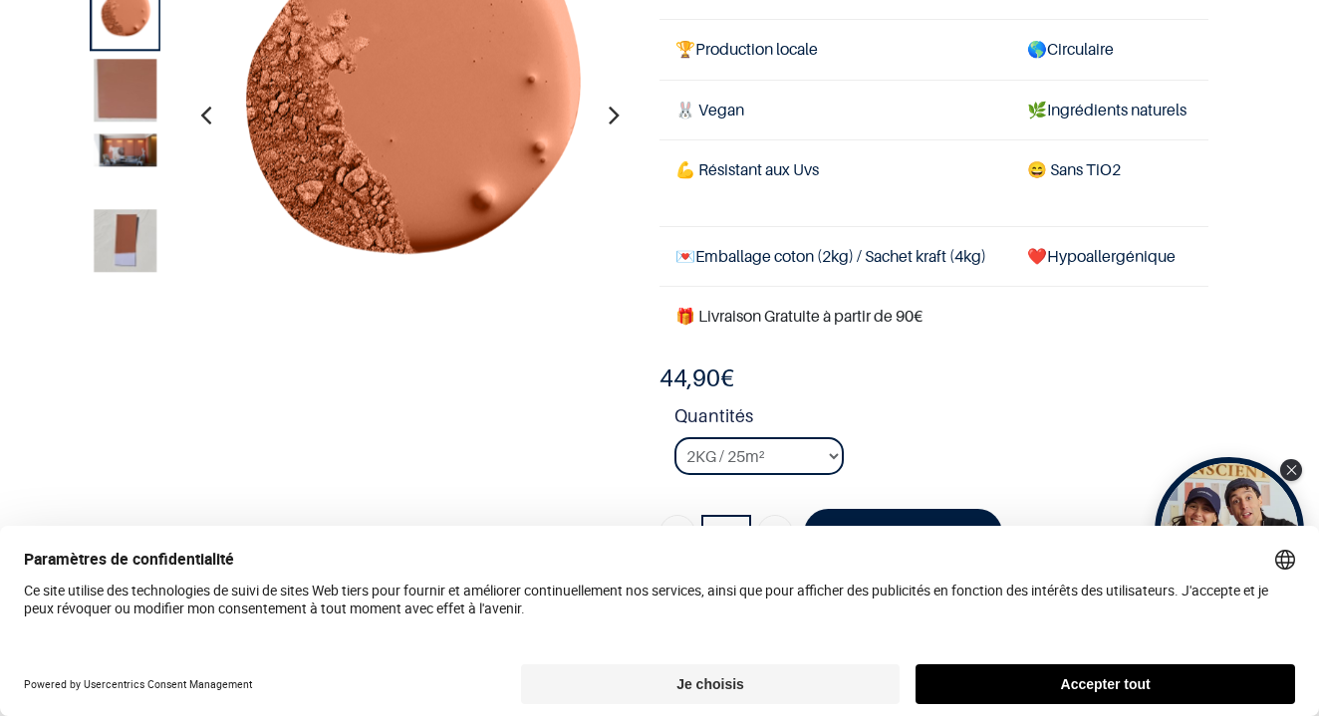 This screenshot has height=716, width=1319. I want to click on td: Ingrédients naturels, so click(1109, 110).